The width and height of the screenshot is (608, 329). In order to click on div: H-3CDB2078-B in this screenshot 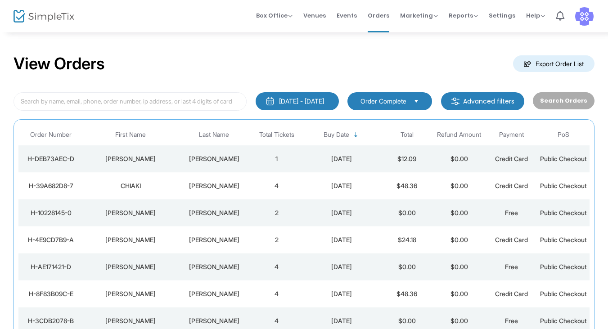, I will do `click(51, 321)`.